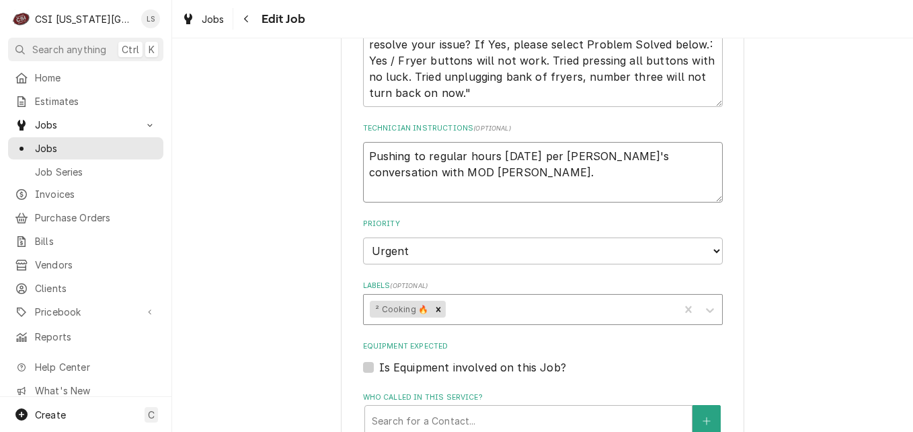 The width and height of the screenshot is (913, 432). Describe the element at coordinates (85, 194) in the screenshot. I see `a: Invoices` at that location.